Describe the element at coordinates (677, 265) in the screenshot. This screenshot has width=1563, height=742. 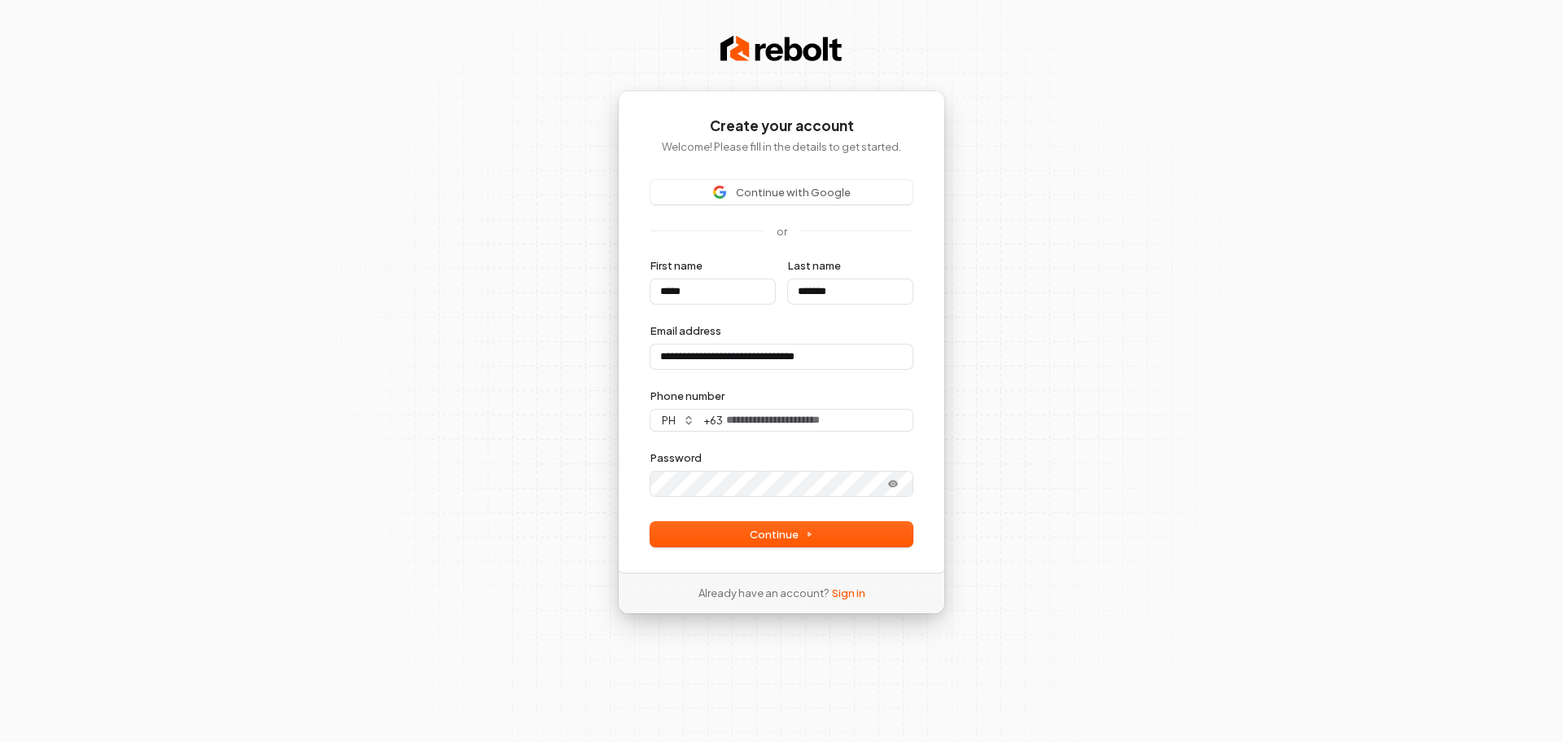
I see `label: First name` at that location.